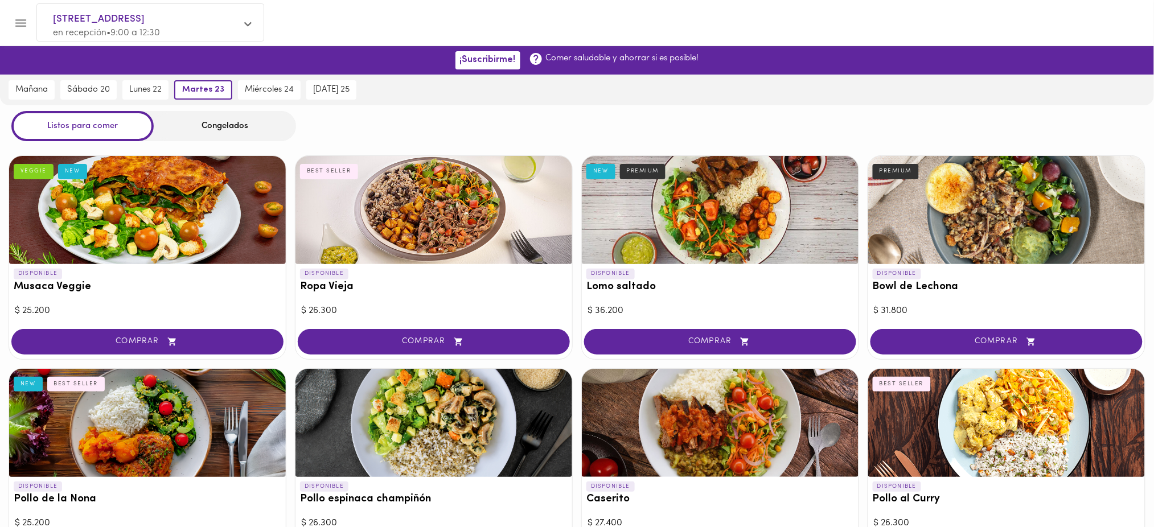 This screenshot has width=1154, height=527. Describe the element at coordinates (203, 90) in the screenshot. I see `button: martes 23` at that location.